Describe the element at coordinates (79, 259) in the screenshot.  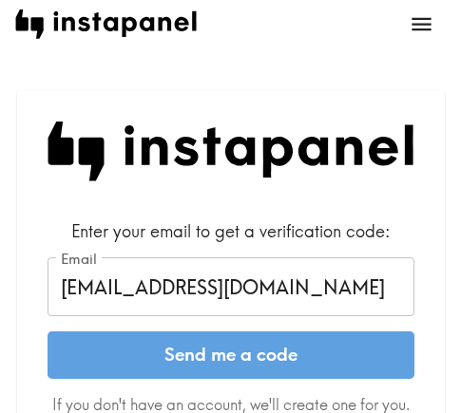
I see `label: Email` at that location.